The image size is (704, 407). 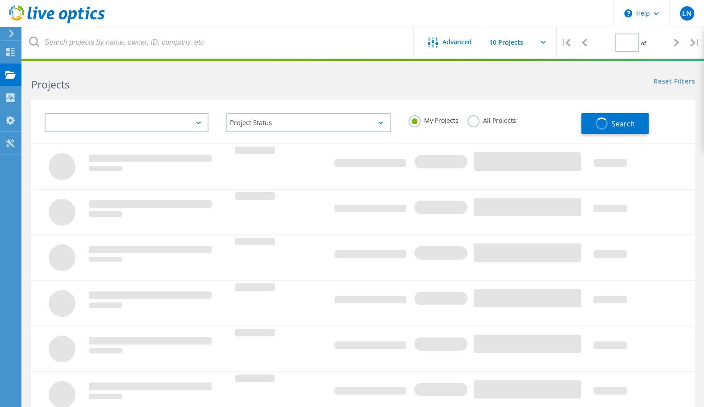 I want to click on b: Projects, so click(x=50, y=84).